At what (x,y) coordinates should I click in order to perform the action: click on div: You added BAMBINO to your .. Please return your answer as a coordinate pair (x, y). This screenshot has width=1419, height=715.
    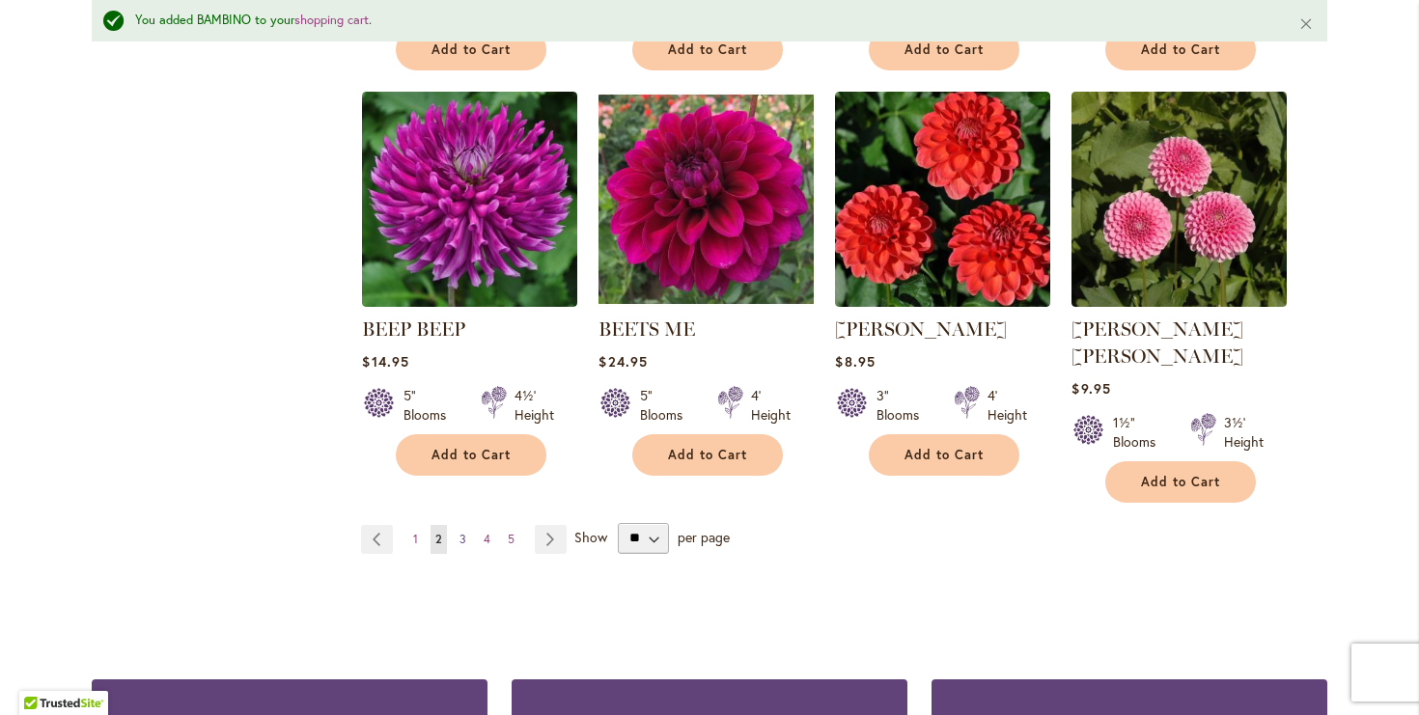
    Looking at the image, I should click on (702, 20).